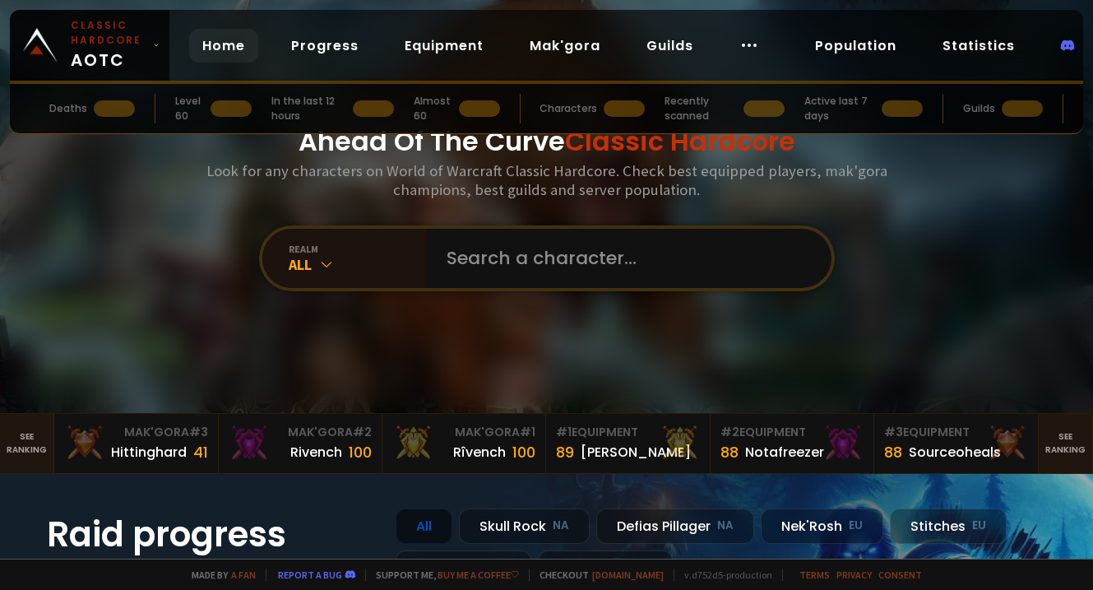 The height and width of the screenshot is (590, 1093). What do you see at coordinates (675, 525) in the screenshot?
I see `div: Defias Pillager` at bounding box center [675, 525].